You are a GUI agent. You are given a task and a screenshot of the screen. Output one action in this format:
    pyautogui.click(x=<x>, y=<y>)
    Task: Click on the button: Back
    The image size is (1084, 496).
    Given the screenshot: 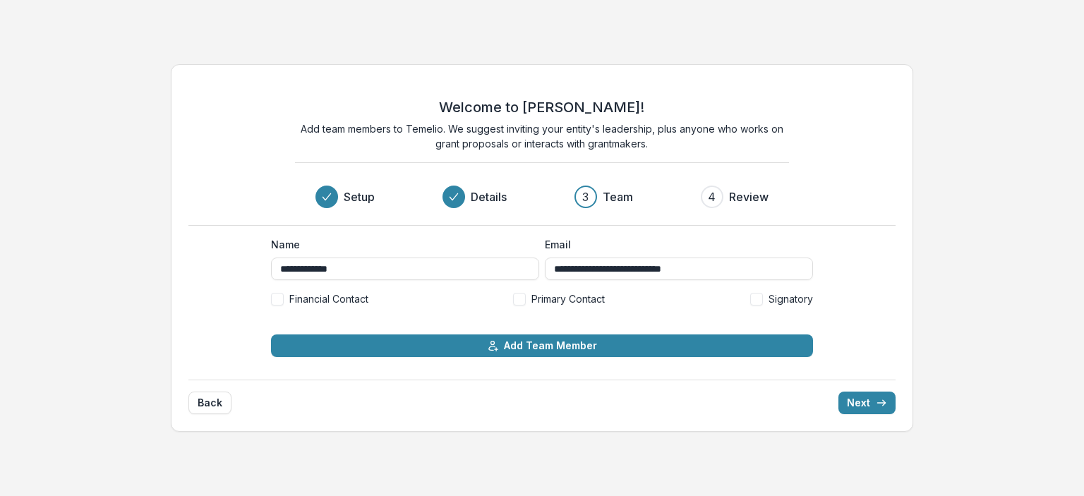 What is the action you would take?
    pyautogui.click(x=210, y=403)
    